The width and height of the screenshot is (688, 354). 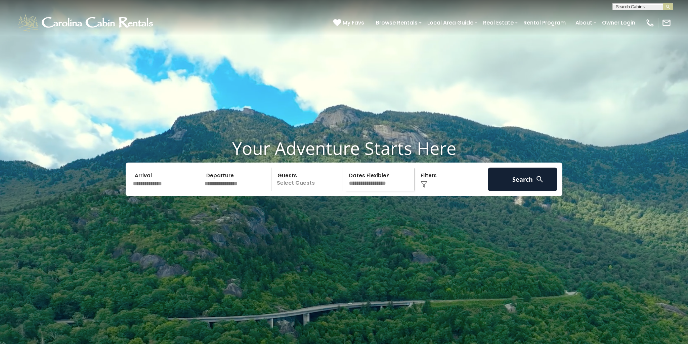 I want to click on a: Real Estate, so click(x=498, y=23).